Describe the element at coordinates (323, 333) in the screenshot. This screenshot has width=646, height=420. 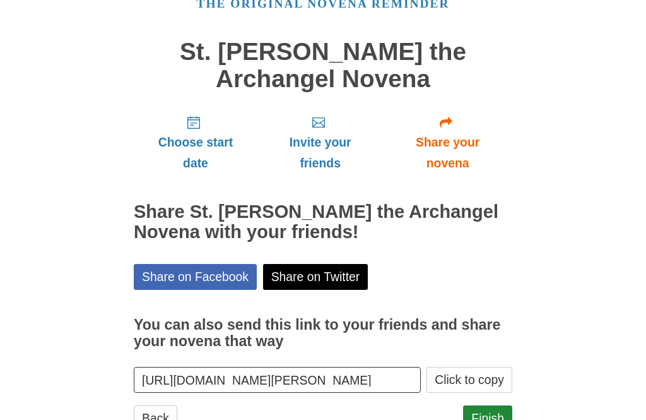
I see `h3: You can also send this link to your friends and share your novena that way` at that location.